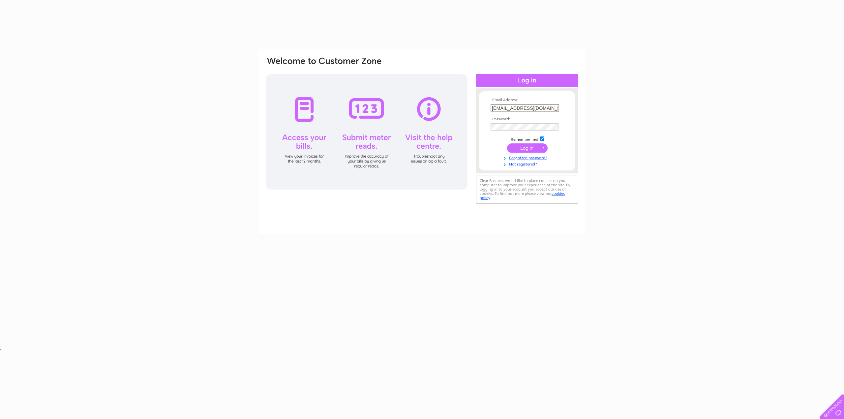  I want to click on a: Forgotten password?, so click(528, 157).